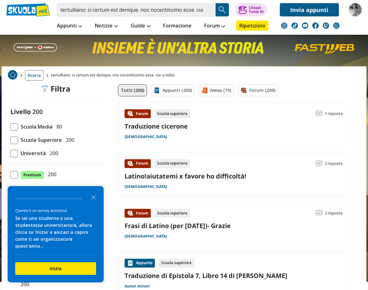  Describe the element at coordinates (256, 10) in the screenshot. I see `div: Chiedi Tutor AI` at that location.